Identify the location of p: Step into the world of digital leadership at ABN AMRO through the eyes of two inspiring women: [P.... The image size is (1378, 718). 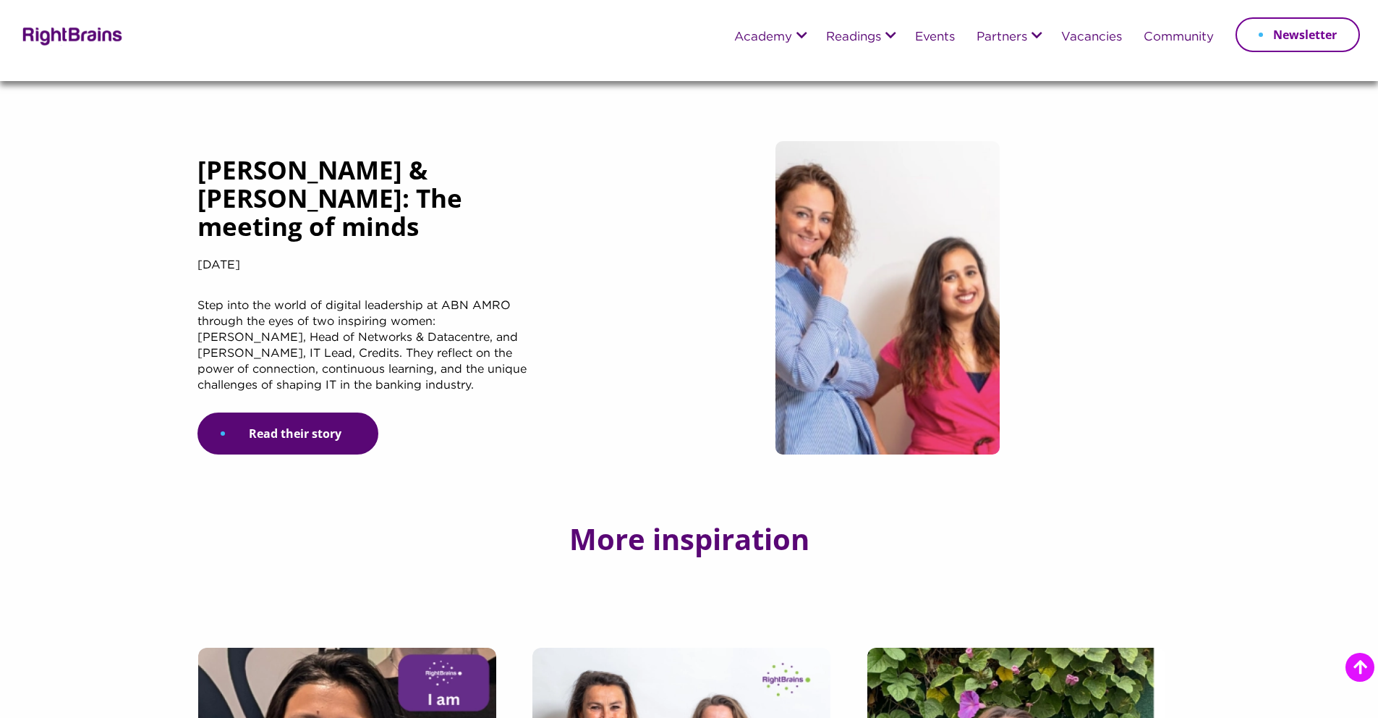
(367, 355).